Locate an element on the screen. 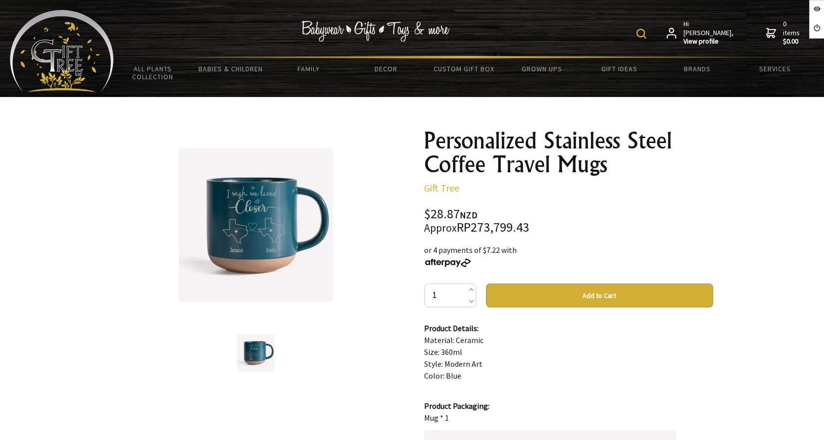 Image resolution: width=824 pixels, height=440 pixels. a: Grown Ups is located at coordinates (541, 69).